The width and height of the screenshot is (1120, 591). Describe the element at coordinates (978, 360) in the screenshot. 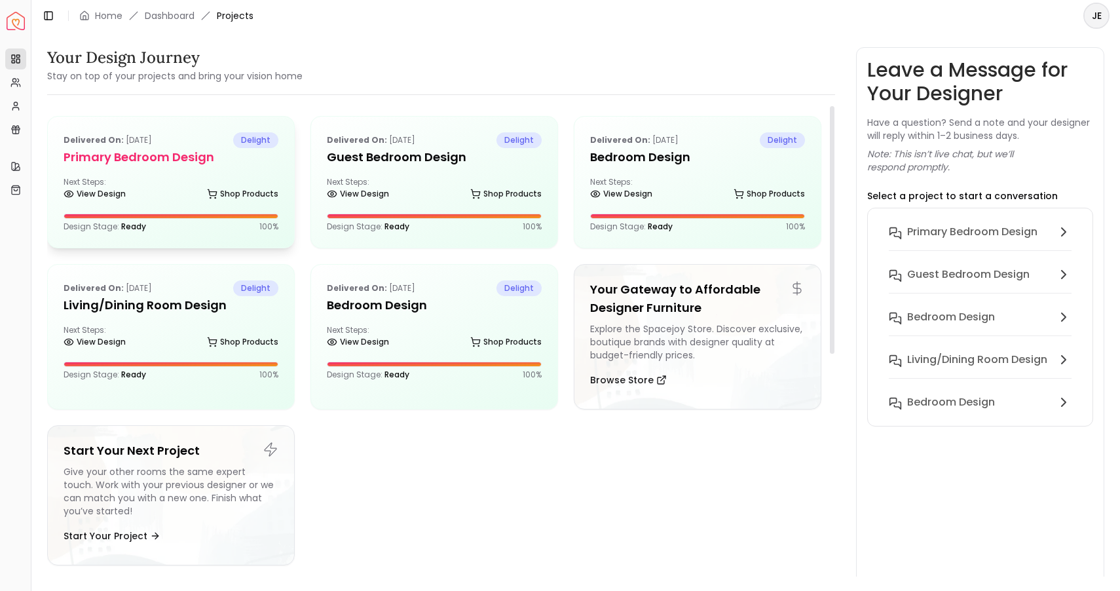

I see `h6: Living/Dining Room Design` at that location.